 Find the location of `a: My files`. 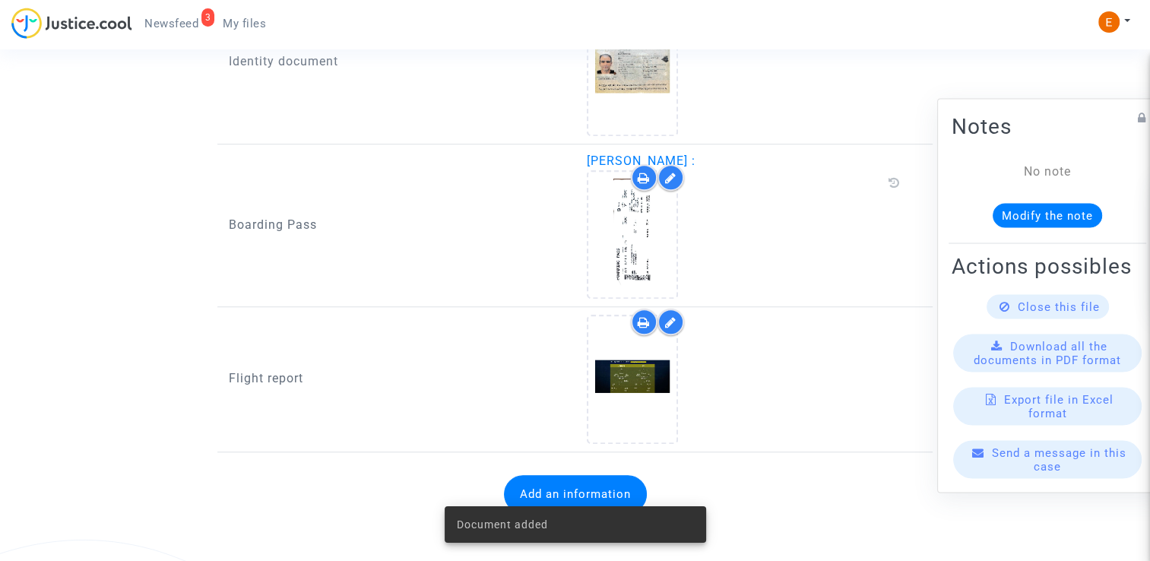

a: My files is located at coordinates (244, 24).